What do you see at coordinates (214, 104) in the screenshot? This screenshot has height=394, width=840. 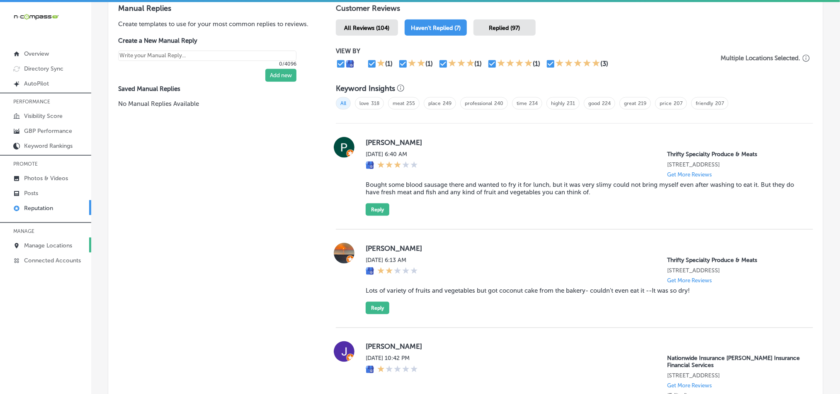 I see `p: No Manual Replies Available` at bounding box center [214, 104].